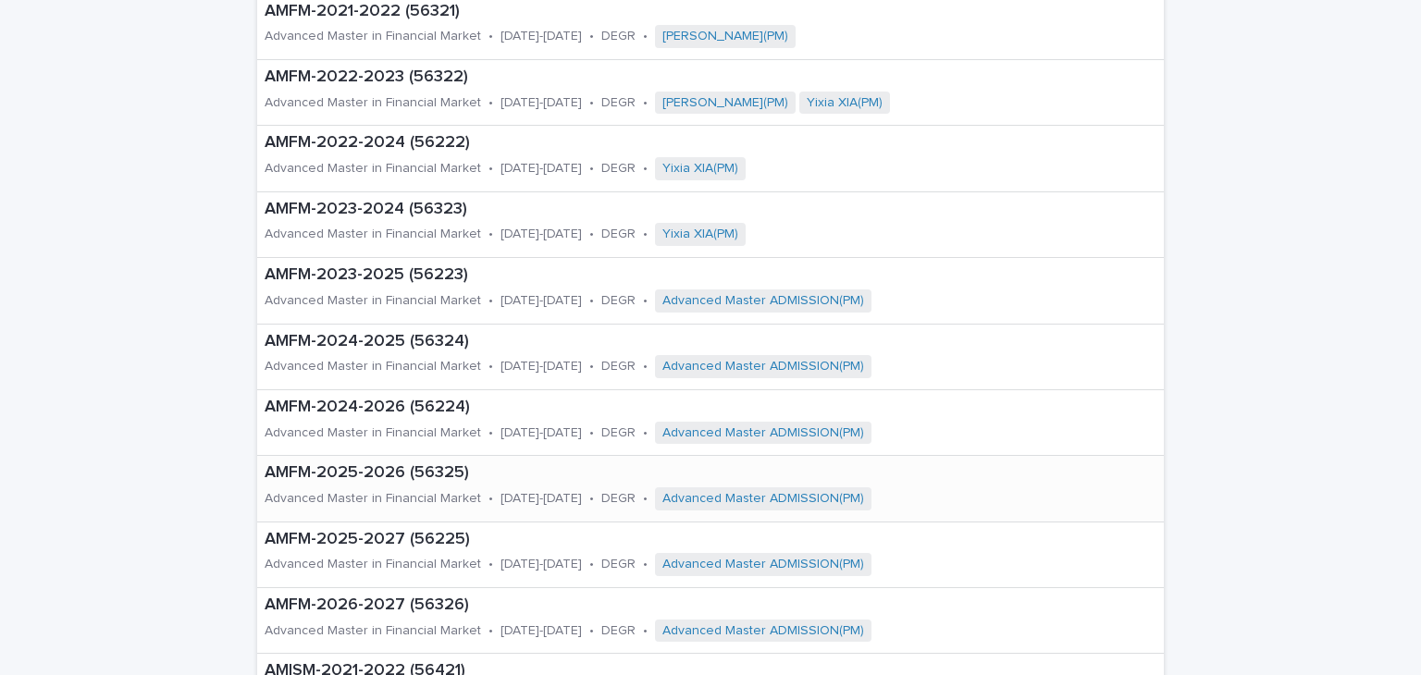  Describe the element at coordinates (610, 143) in the screenshot. I see `p: AMFM-2022-2024 (56222)` at that location.